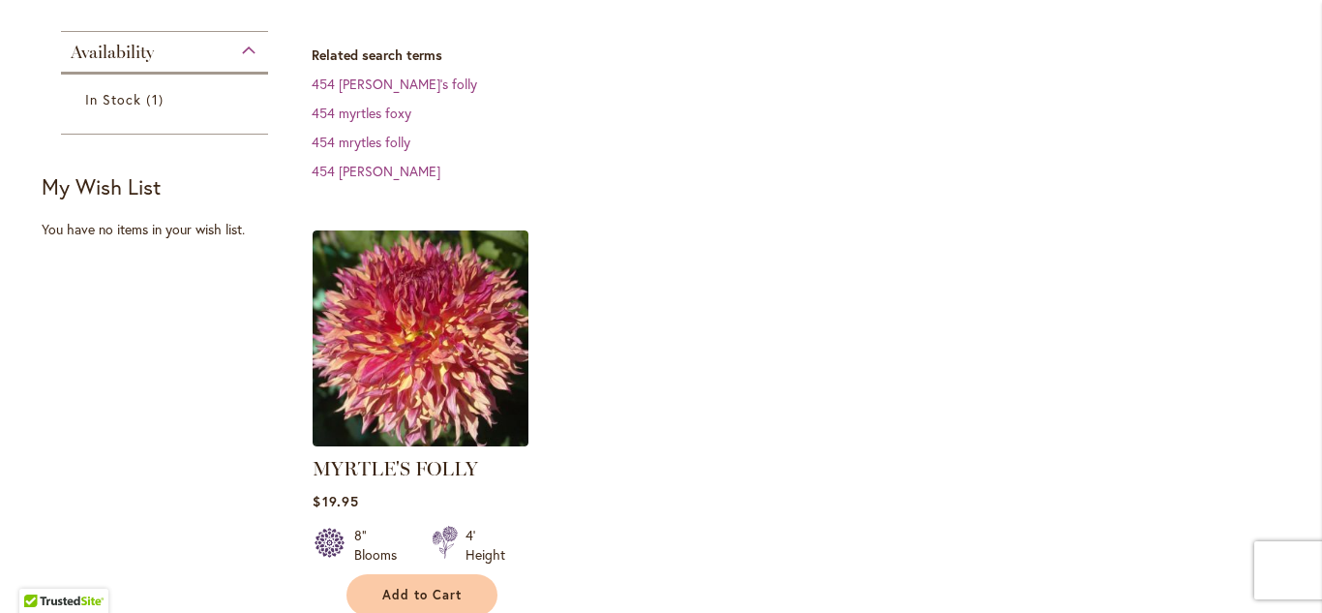  I want to click on img: MYRTLE'S FOLLY, so click(420, 338).